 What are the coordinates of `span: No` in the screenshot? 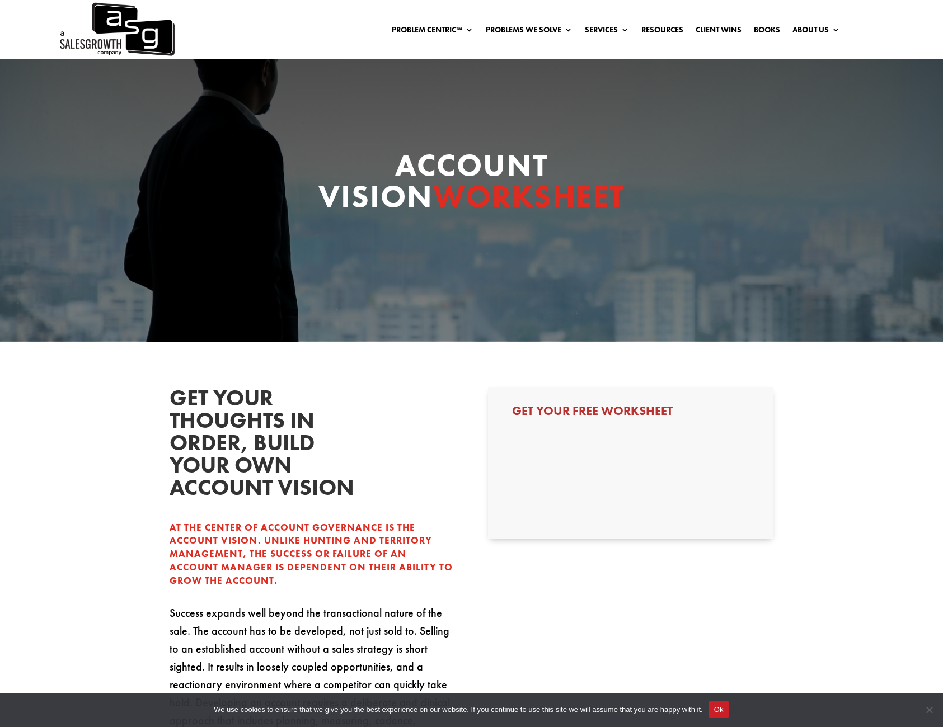 It's located at (929, 710).